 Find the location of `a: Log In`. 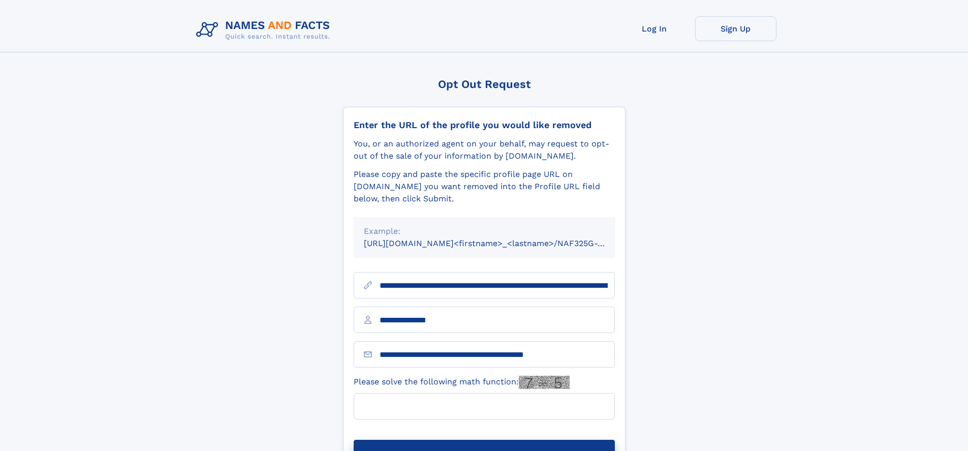

a: Log In is located at coordinates (655, 28).